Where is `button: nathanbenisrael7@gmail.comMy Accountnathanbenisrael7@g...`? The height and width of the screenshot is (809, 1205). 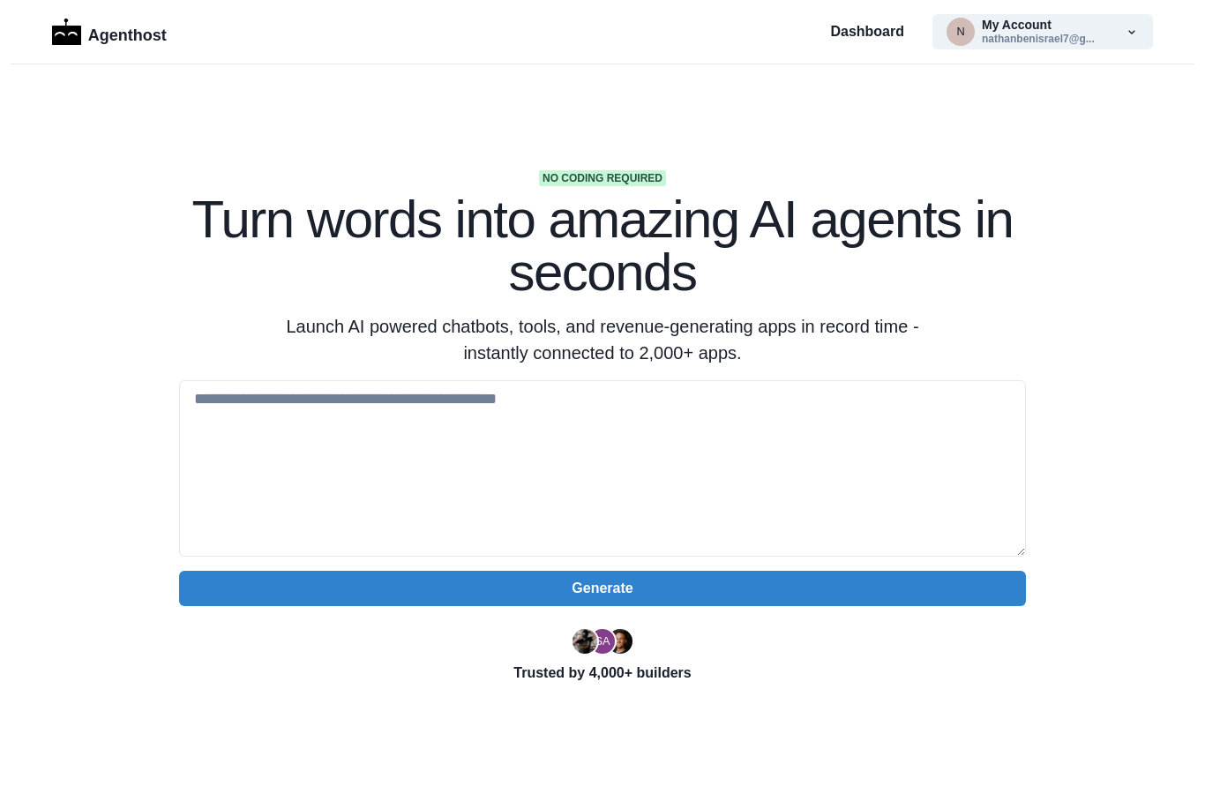
button: nathanbenisrael7@gmail.comMy Accountnathanbenisrael7@g... is located at coordinates (1043, 32).